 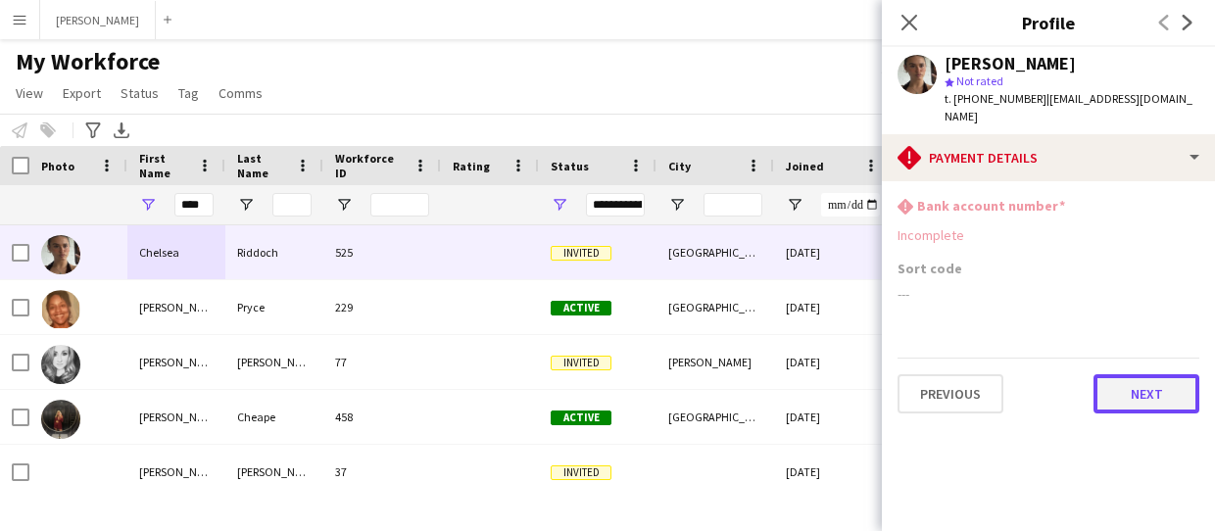 I want to click on input: Workforce ID Filter Input, so click(x=400, y=205).